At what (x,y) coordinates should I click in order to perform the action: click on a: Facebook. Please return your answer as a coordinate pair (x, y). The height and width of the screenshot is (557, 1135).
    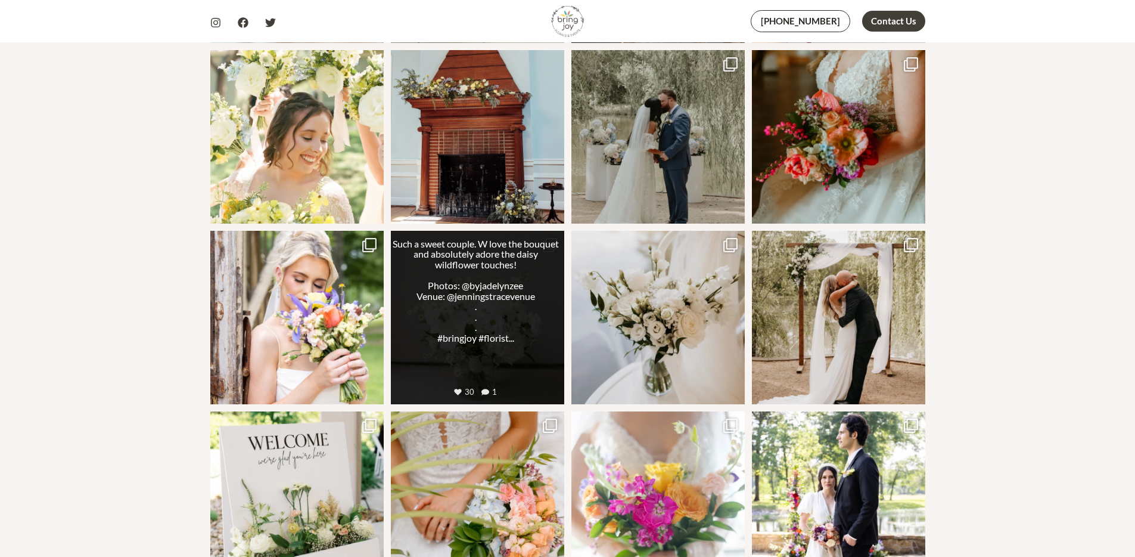
    Looking at the image, I should click on (243, 23).